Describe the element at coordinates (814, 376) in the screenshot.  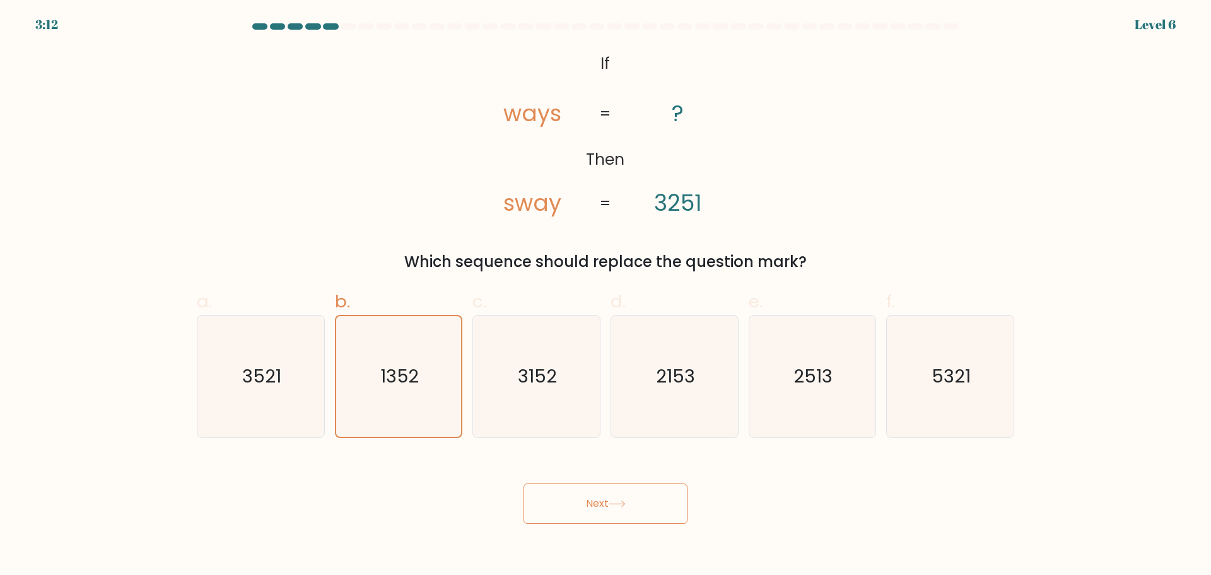
I see `text: 2513` at that location.